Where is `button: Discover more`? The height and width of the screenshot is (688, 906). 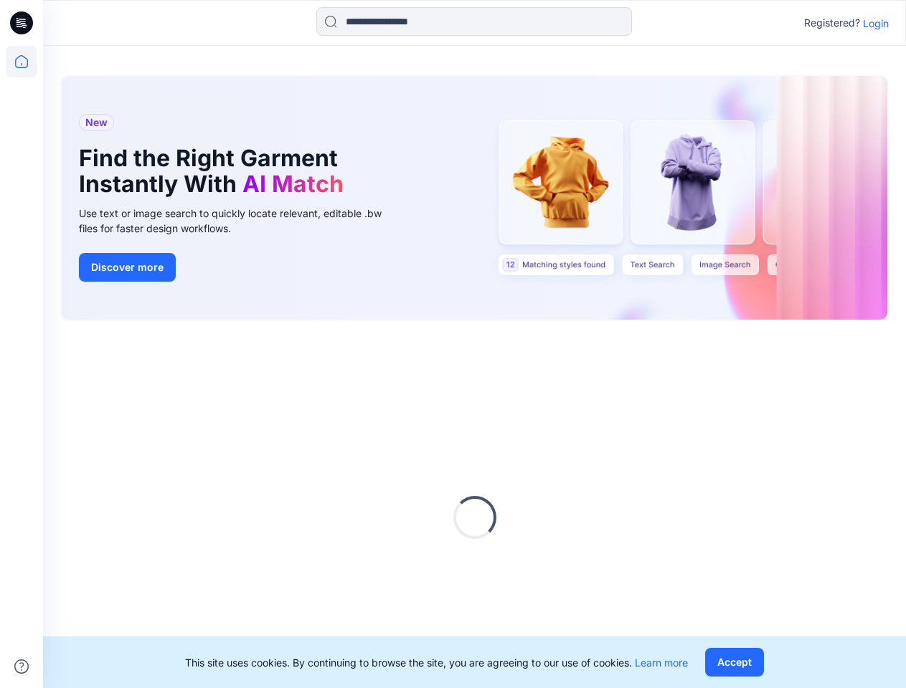 button: Discover more is located at coordinates (127, 267).